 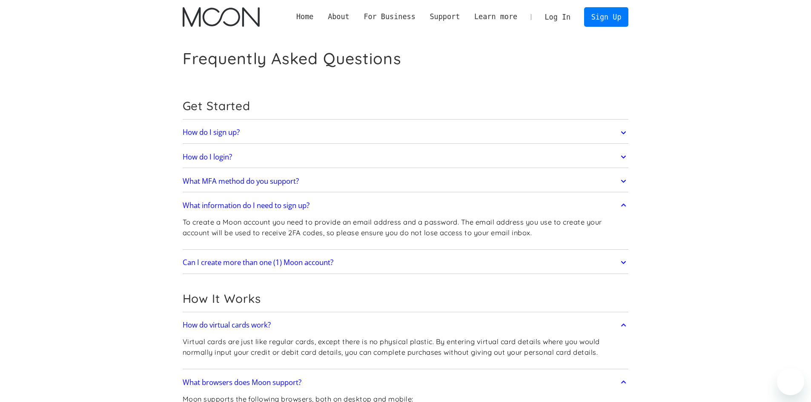 I want to click on a: What information do I need to sign up?, so click(x=406, y=206).